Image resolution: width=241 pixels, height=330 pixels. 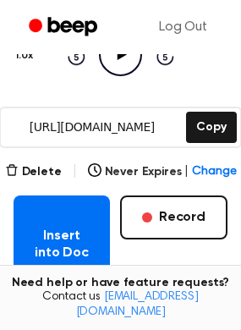 I want to click on span: Change, so click(x=214, y=172).